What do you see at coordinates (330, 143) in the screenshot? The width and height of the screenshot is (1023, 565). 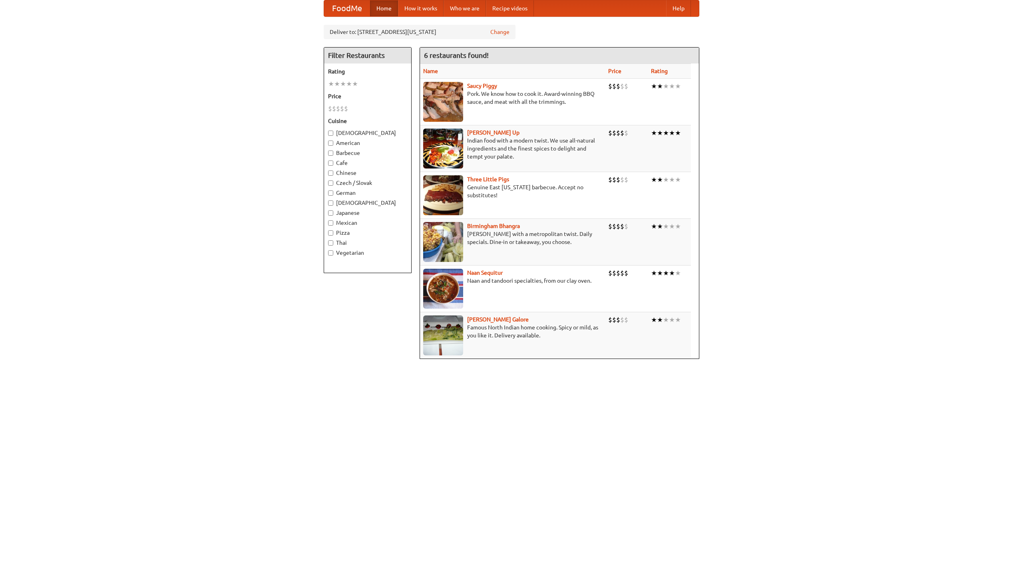 I see `input: American` at bounding box center [330, 143].